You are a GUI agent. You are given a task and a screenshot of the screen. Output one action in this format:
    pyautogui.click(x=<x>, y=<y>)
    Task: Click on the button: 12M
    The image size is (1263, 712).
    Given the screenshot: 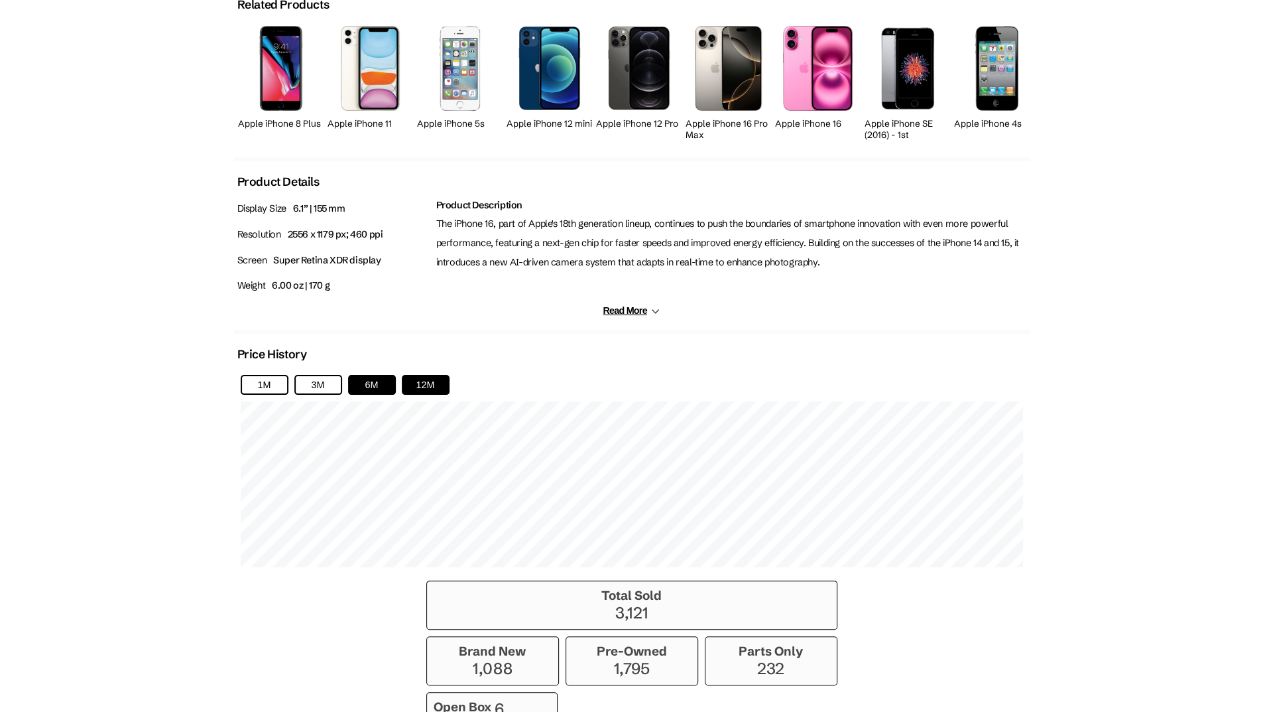 What is the action you would take?
    pyautogui.click(x=426, y=385)
    